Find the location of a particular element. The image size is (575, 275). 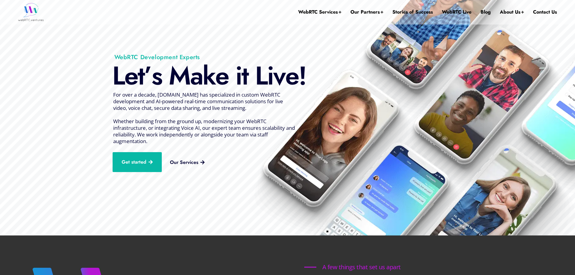

div: s is located at coordinates (157, 76).